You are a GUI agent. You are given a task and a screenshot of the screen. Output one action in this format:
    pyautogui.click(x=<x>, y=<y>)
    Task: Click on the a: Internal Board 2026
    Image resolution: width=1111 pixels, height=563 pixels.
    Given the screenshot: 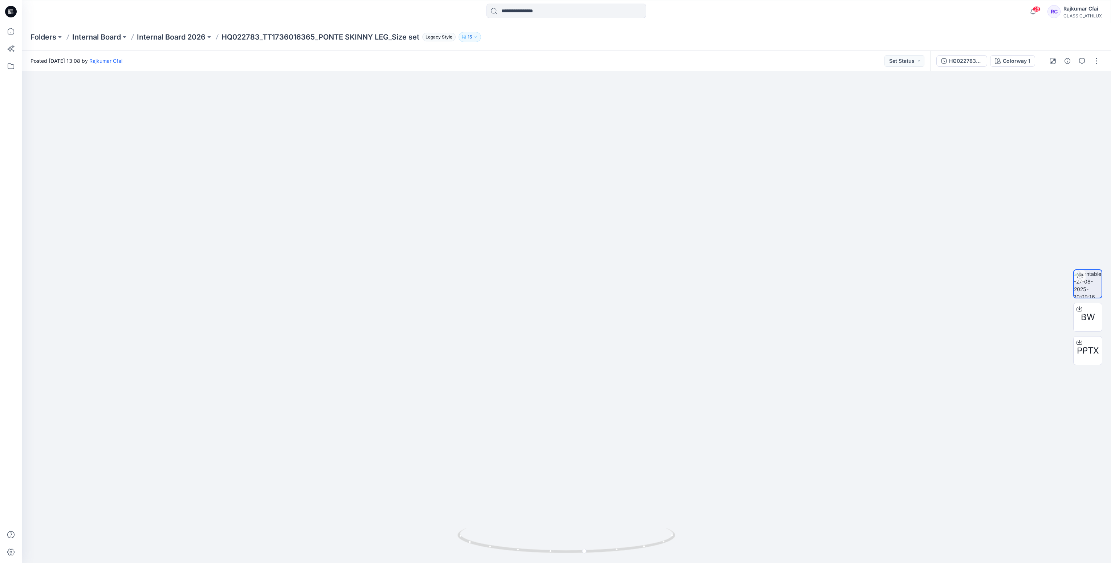 What is the action you would take?
    pyautogui.click(x=171, y=37)
    